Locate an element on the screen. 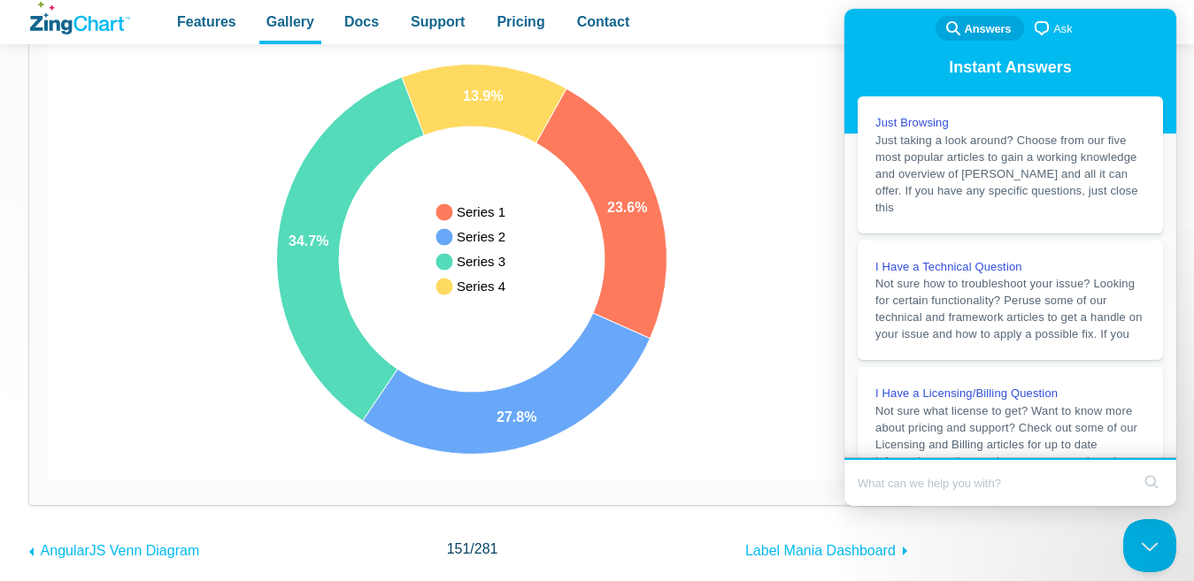 This screenshot has width=1194, height=581. span: Just Browsing is located at coordinates (67, 113).